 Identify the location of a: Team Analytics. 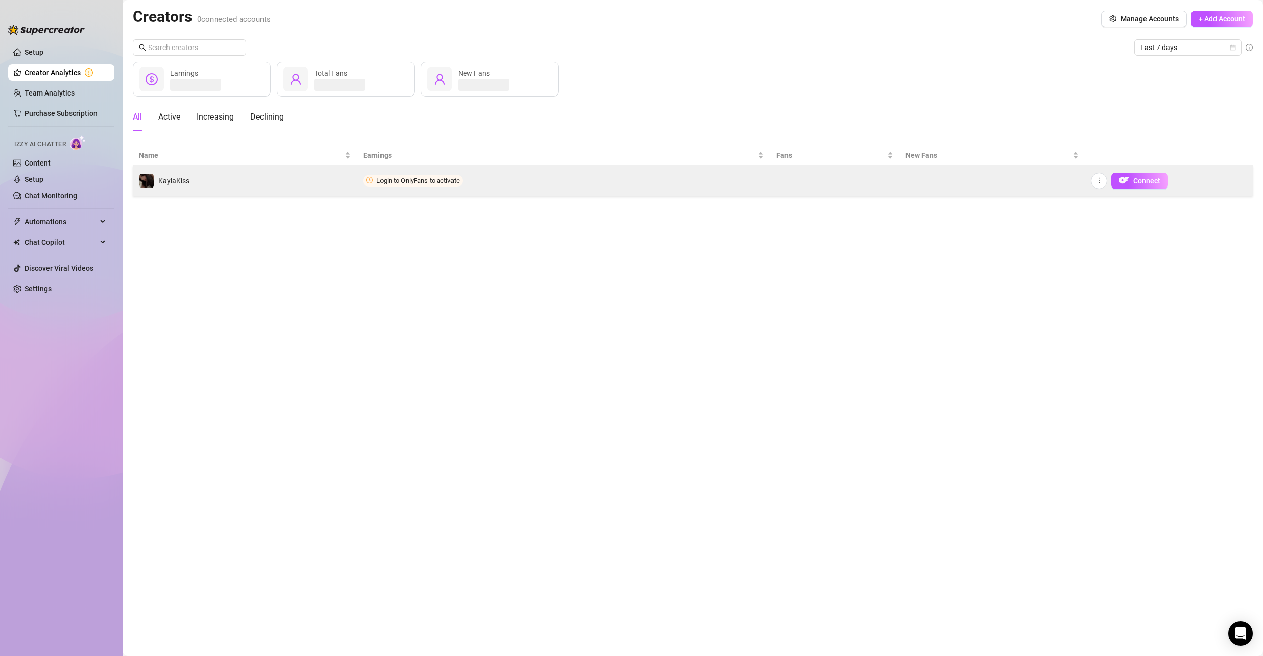
(50, 93).